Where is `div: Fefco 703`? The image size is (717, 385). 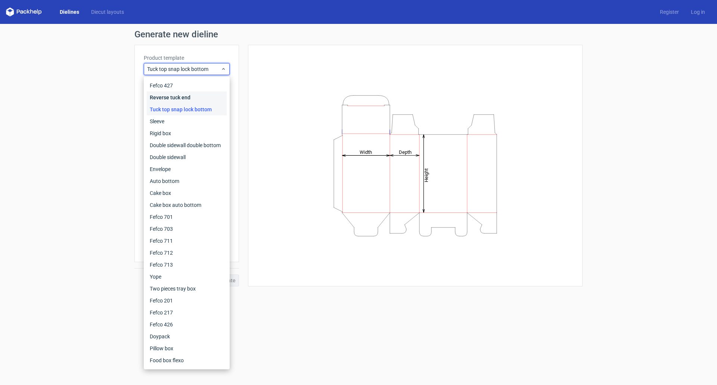
div: Fefco 703 is located at coordinates (187, 229).